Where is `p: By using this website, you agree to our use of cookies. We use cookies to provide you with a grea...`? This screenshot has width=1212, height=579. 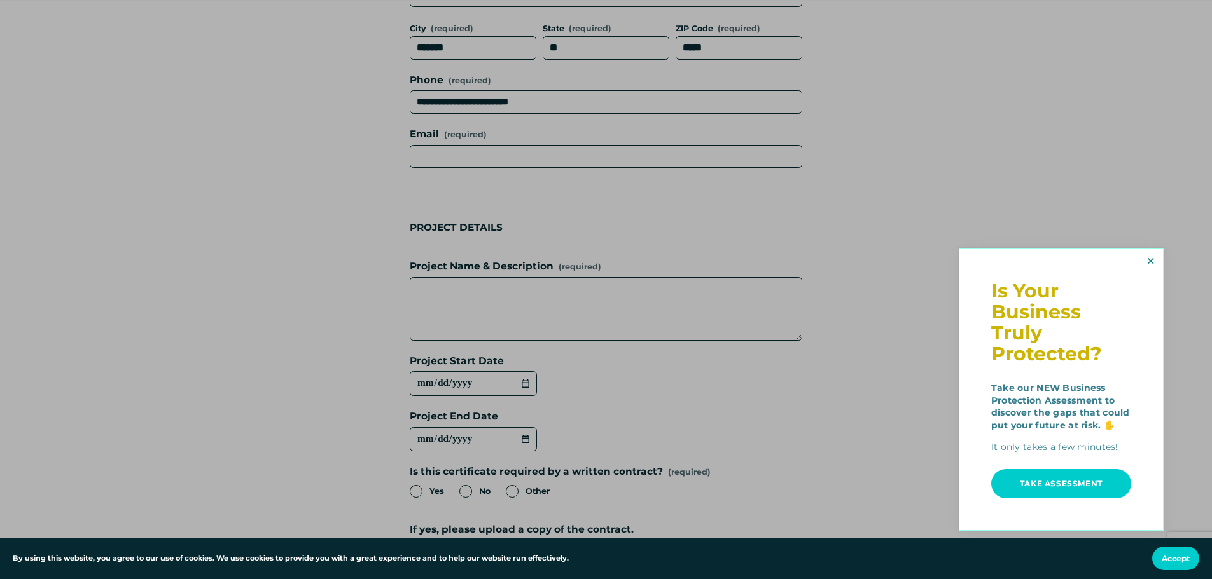 p: By using this website, you agree to our use of cookies. We use cookies to provide you with a grea... is located at coordinates (291, 559).